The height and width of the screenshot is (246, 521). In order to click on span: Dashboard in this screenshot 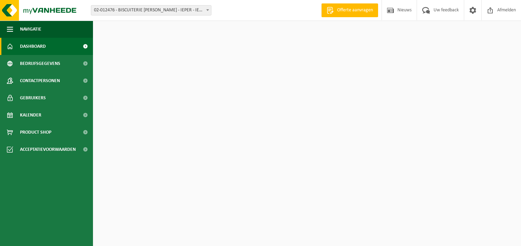, I will do `click(33, 46)`.